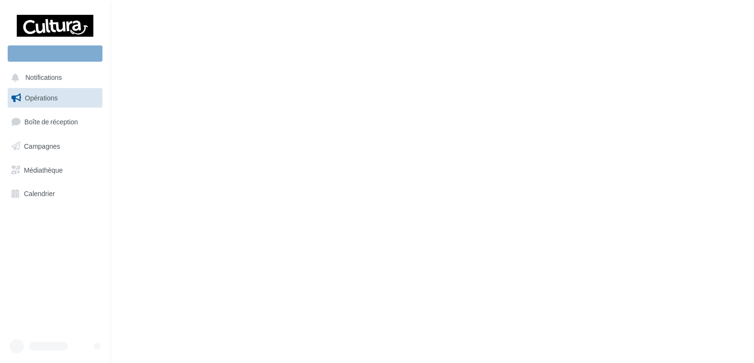 This screenshot has width=754, height=363. Describe the element at coordinates (44, 78) in the screenshot. I see `span: Notifications` at that location.